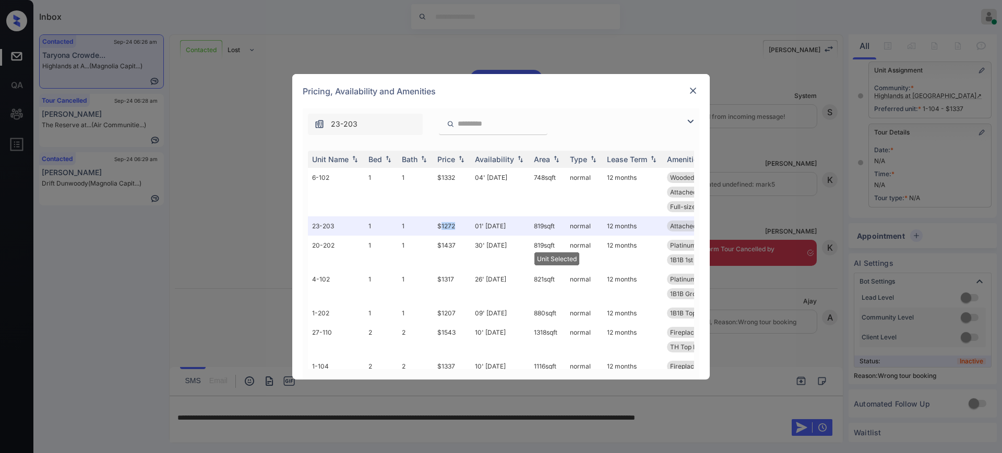  What do you see at coordinates (695, 313) in the screenshot?
I see `span: 1B1B Top Floor ...` at bounding box center [695, 313].